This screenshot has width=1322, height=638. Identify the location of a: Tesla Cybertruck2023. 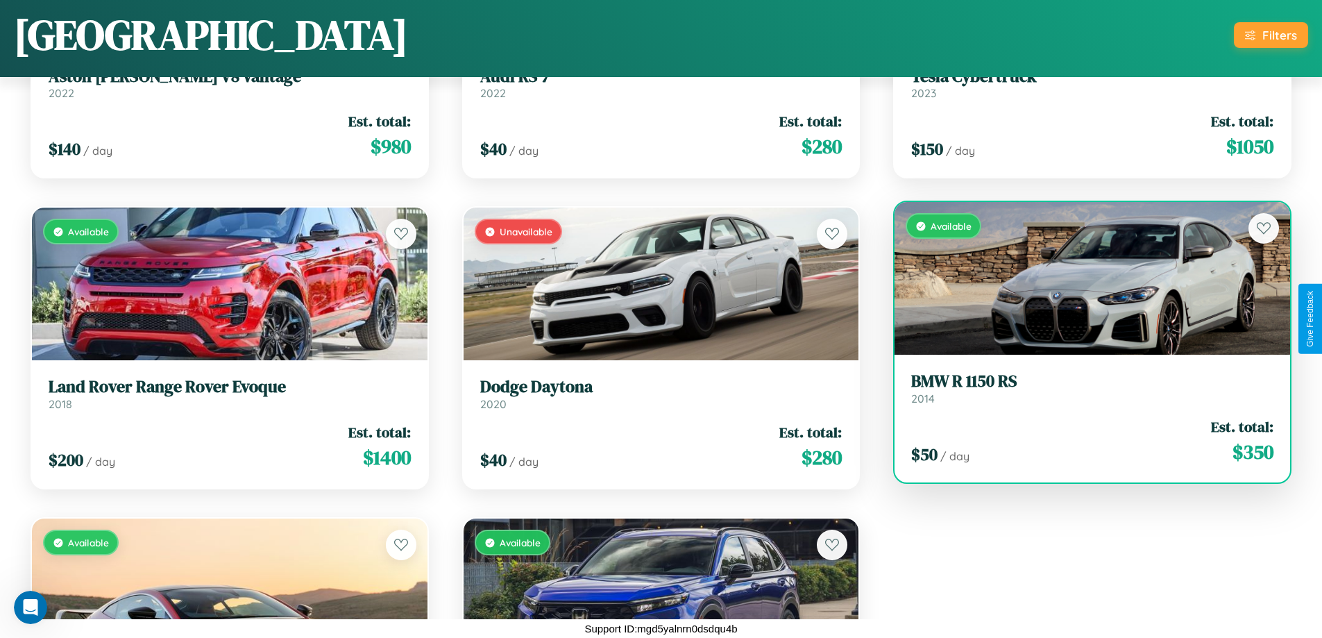
(1092, 83).